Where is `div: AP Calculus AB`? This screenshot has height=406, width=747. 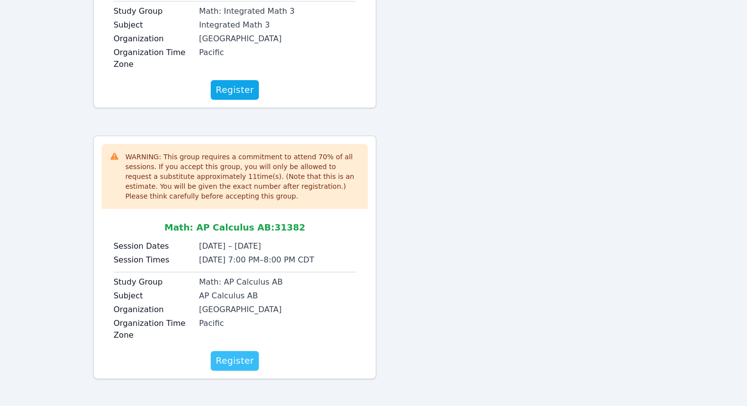
div: AP Calculus AB is located at coordinates (278, 296).